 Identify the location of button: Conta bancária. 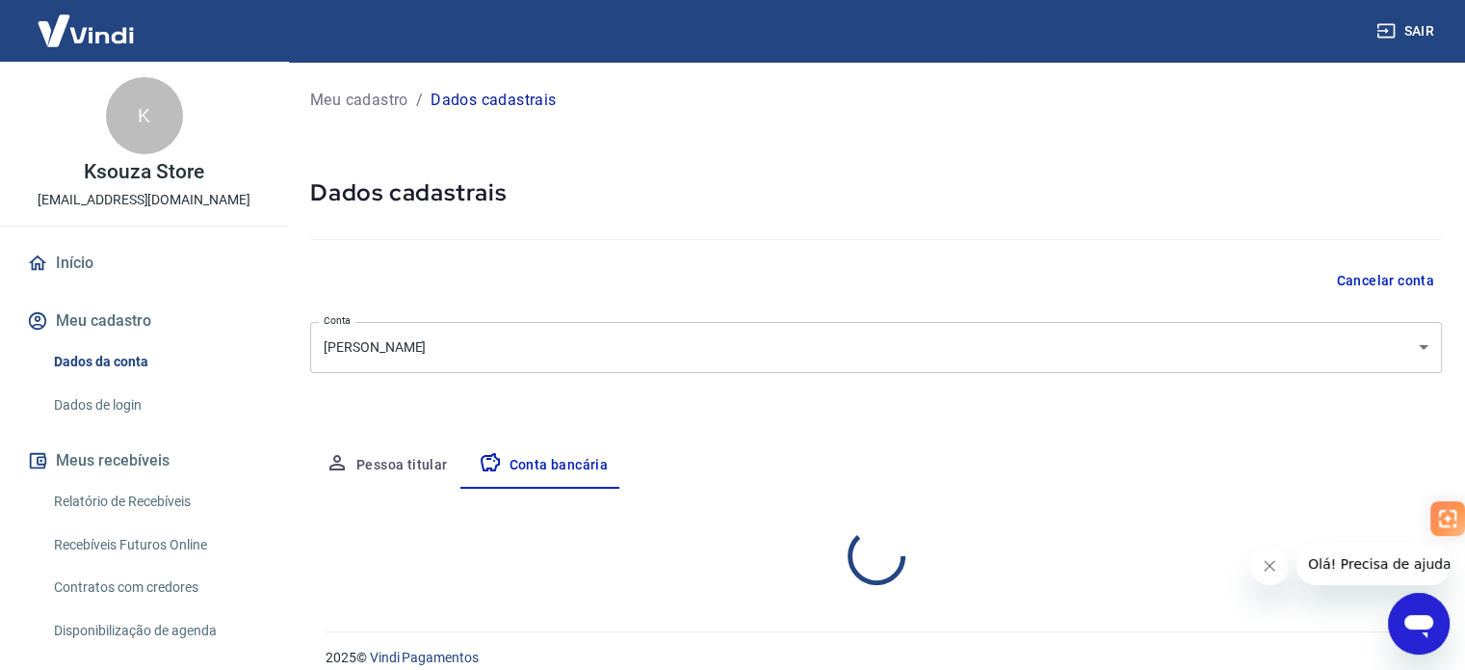
(543, 465).